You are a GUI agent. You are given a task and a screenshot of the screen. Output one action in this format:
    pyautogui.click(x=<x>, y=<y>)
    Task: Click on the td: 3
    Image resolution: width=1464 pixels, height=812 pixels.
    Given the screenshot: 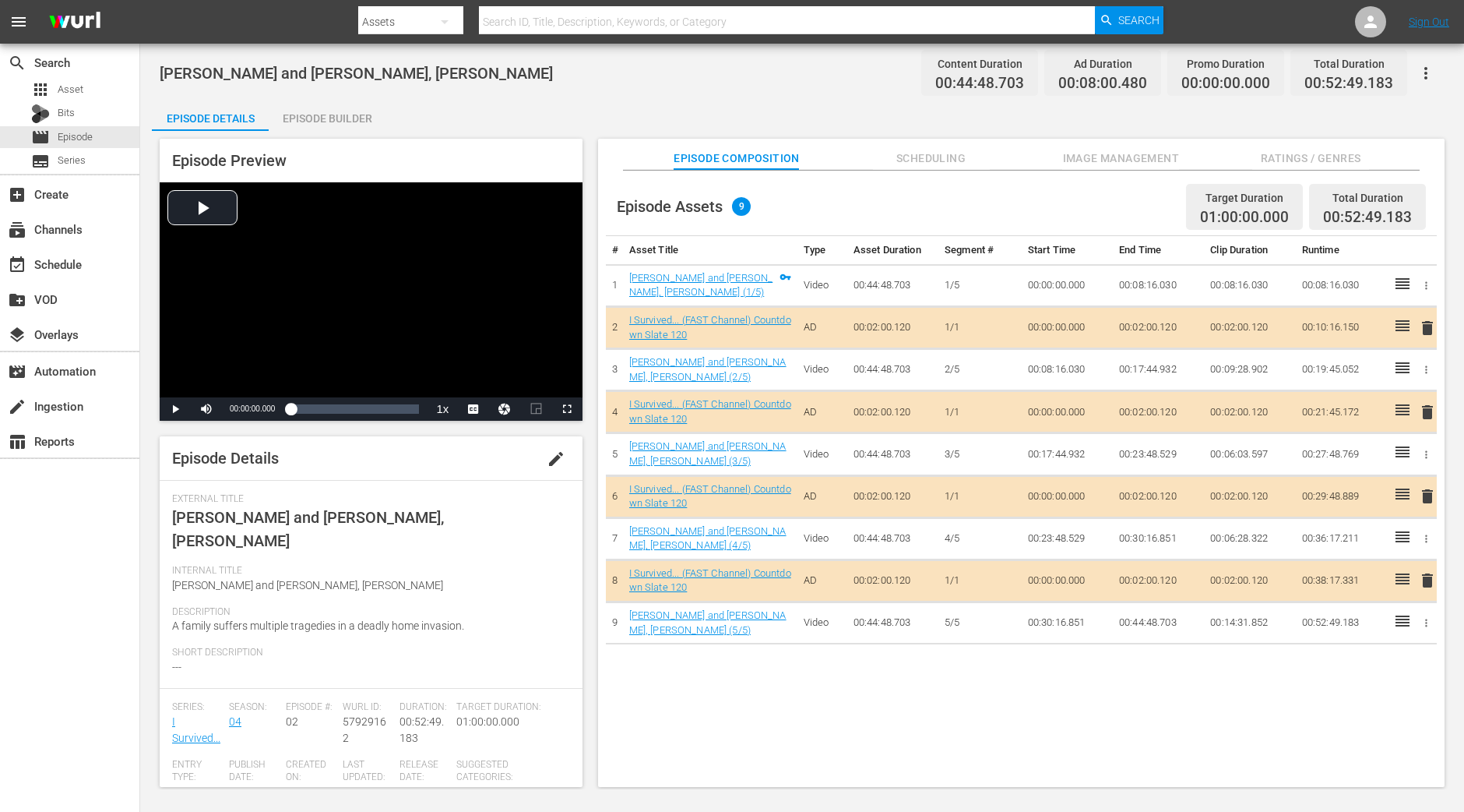 What is the action you would take?
    pyautogui.click(x=614, y=370)
    